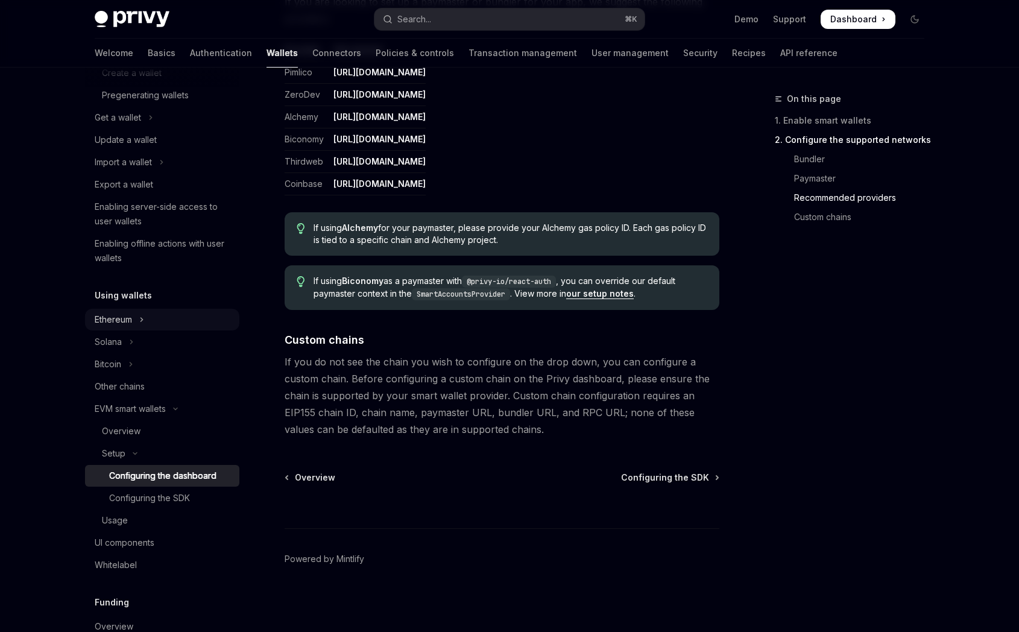  I want to click on img: dark logo, so click(132, 19).